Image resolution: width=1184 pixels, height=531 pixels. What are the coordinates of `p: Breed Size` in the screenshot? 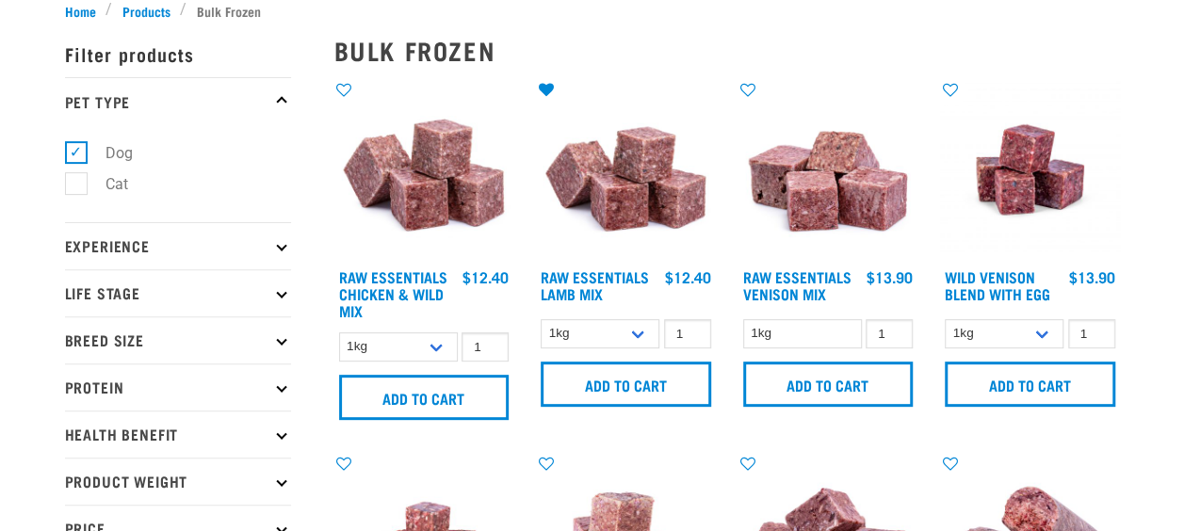 It's located at (178, 340).